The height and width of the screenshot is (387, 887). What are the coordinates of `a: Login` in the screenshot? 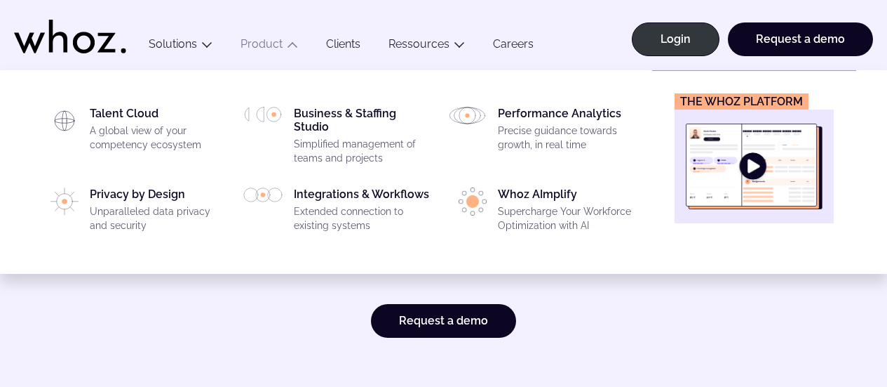 It's located at (676, 39).